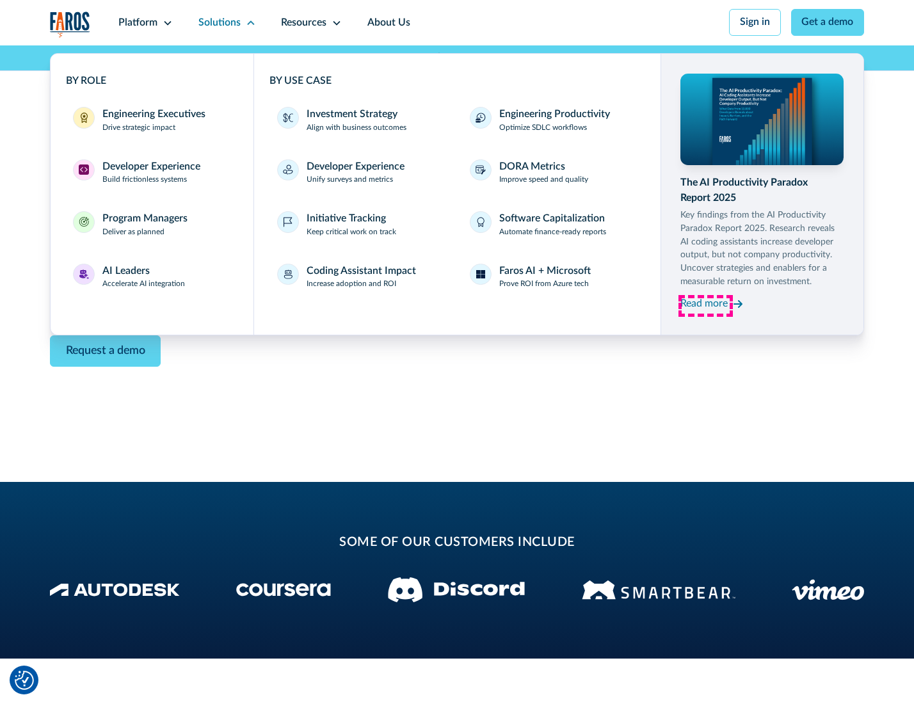 This screenshot has width=914, height=704. I want to click on div: Resources, so click(303, 23).